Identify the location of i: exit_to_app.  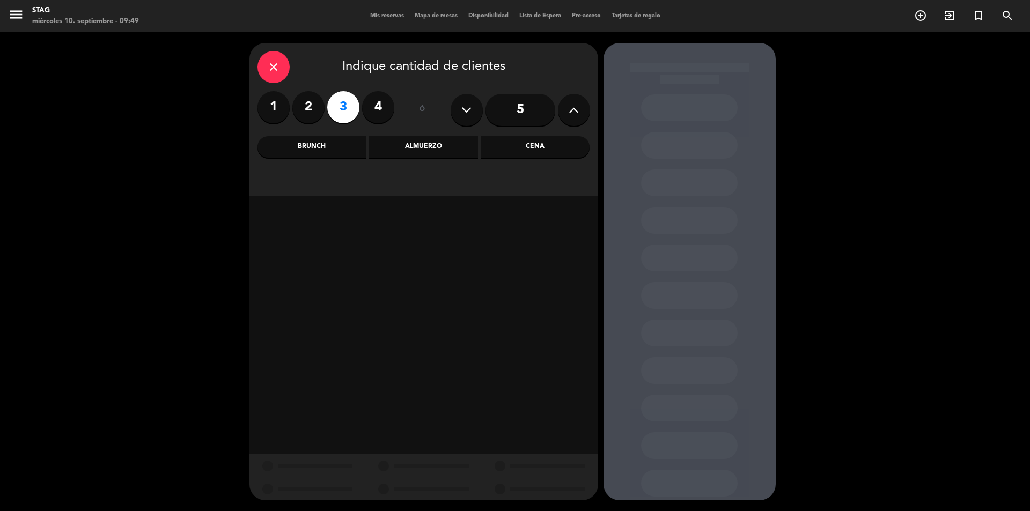
(950, 16).